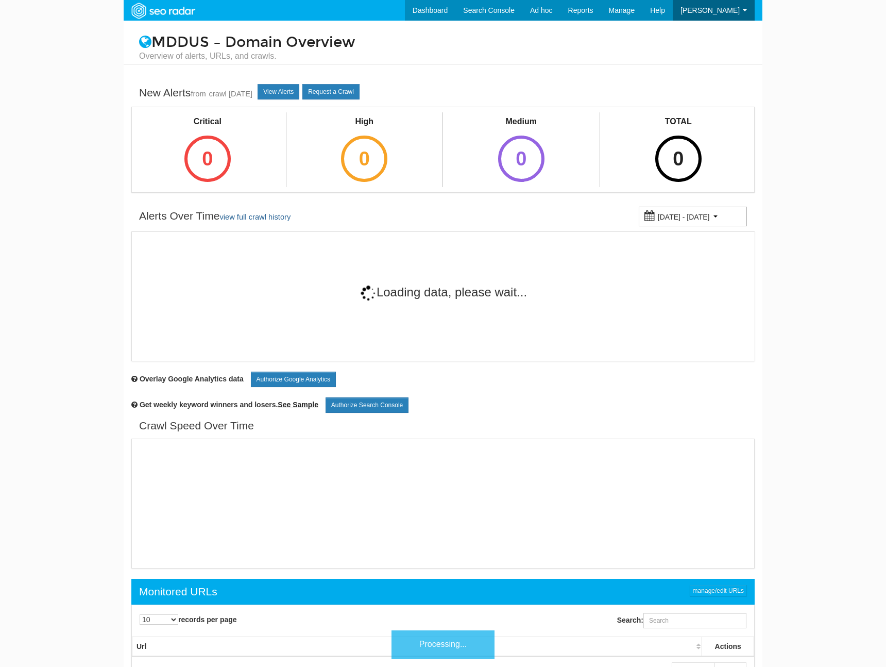  I want to click on span: Help, so click(657, 10).